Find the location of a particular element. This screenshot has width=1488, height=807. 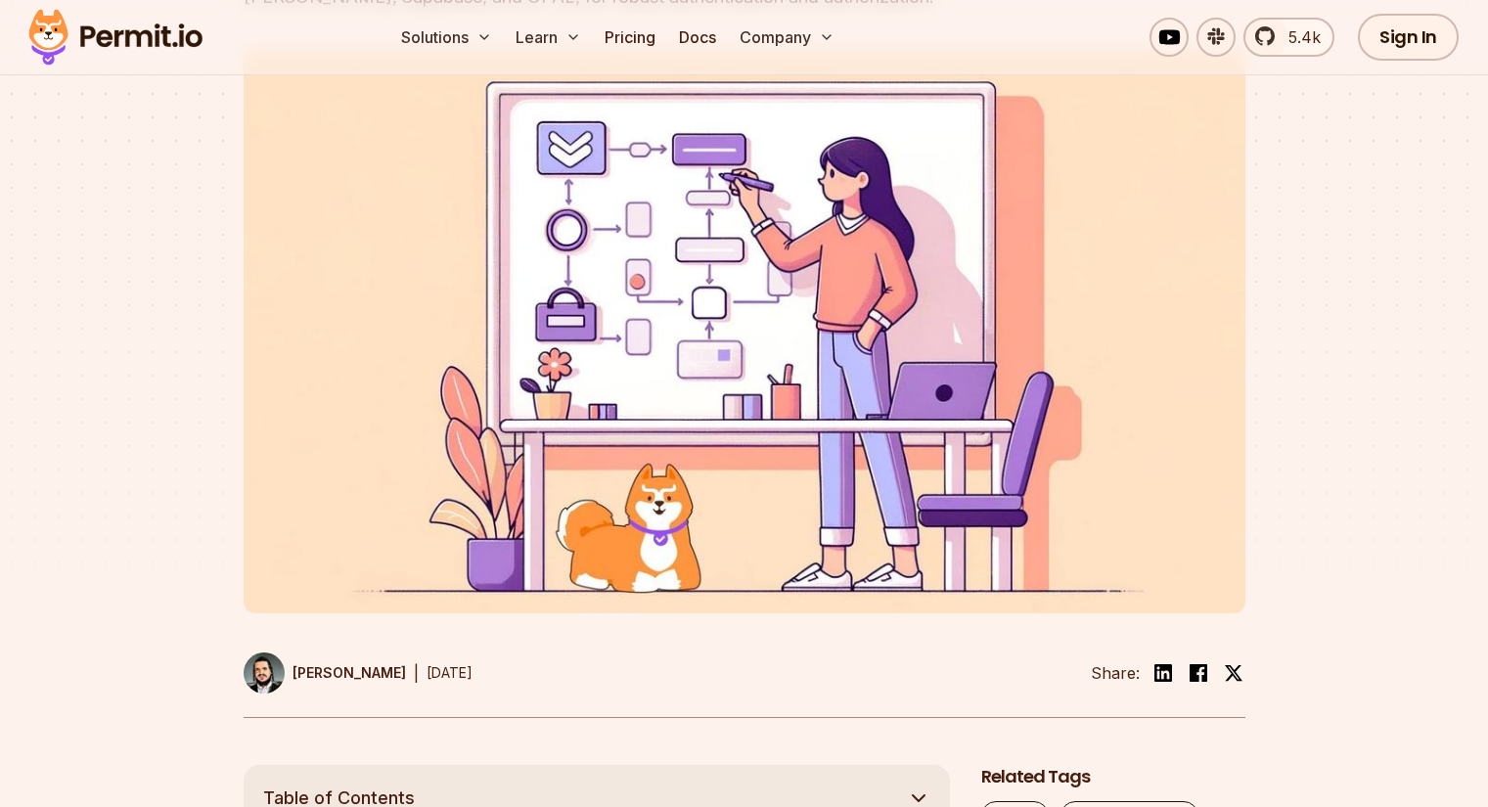

a: 5.4k is located at coordinates (1288, 37).